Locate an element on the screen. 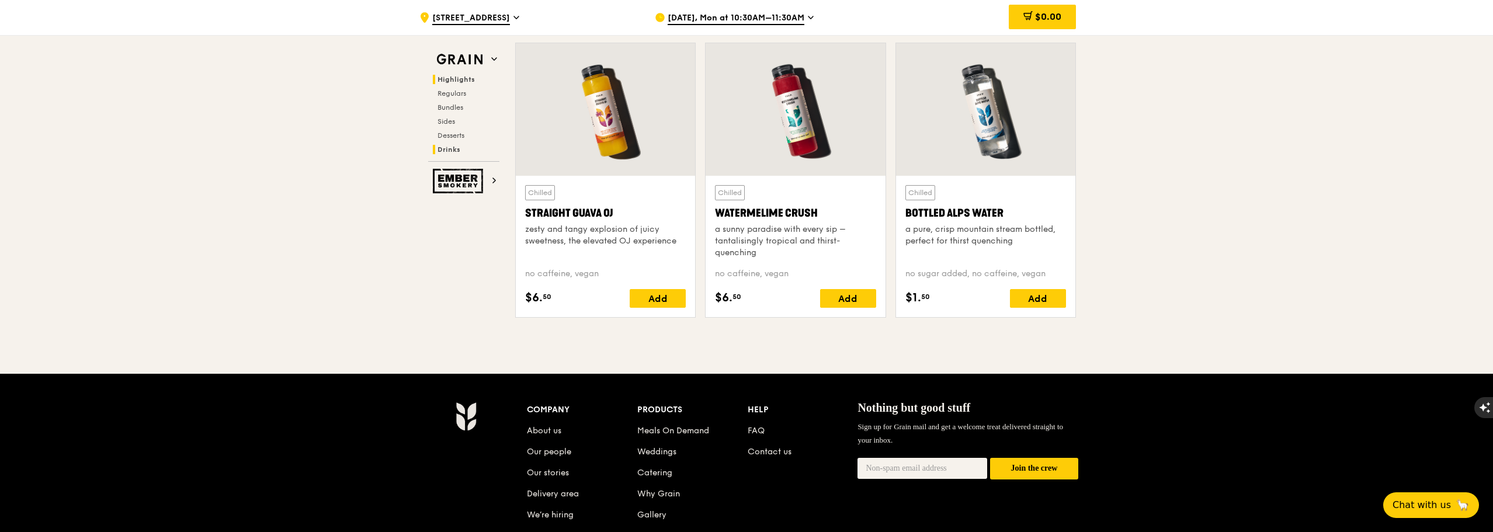 The width and height of the screenshot is (1493, 532). a: Meals On Demand is located at coordinates (673, 430).